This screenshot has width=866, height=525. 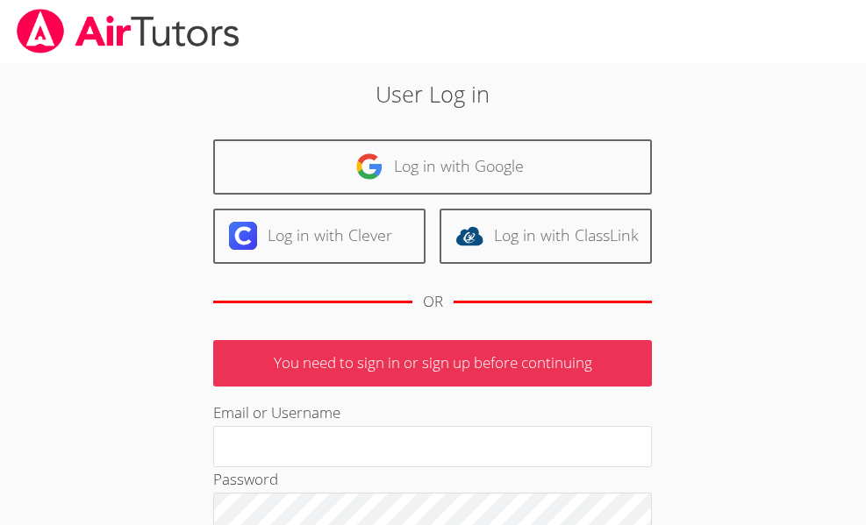 I want to click on a: Log in with Clever, so click(x=319, y=236).